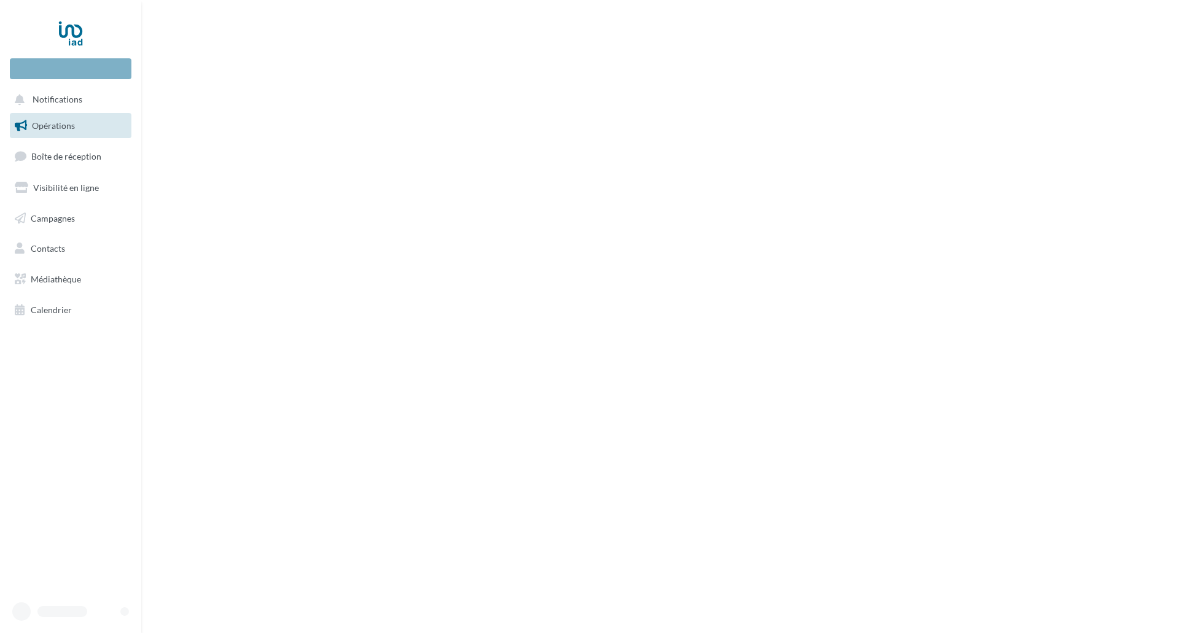 The width and height of the screenshot is (1179, 633). I want to click on span: Contacts, so click(48, 248).